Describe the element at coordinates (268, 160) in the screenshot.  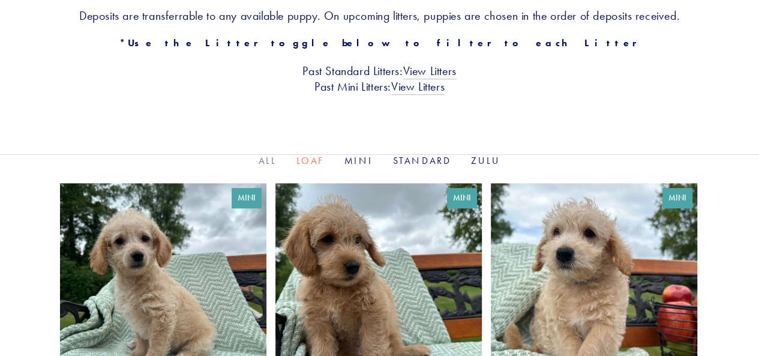
I see `a: All` at that location.